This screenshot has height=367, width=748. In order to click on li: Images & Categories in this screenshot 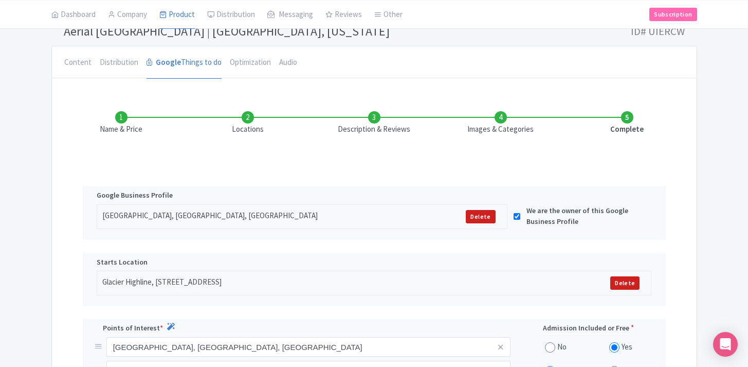, I will do `click(501, 123)`.